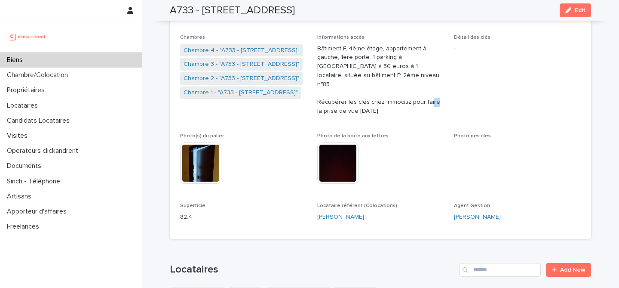 The image size is (619, 288). Describe the element at coordinates (473, 136) in the screenshot. I see `span: Photo des clés` at that location.